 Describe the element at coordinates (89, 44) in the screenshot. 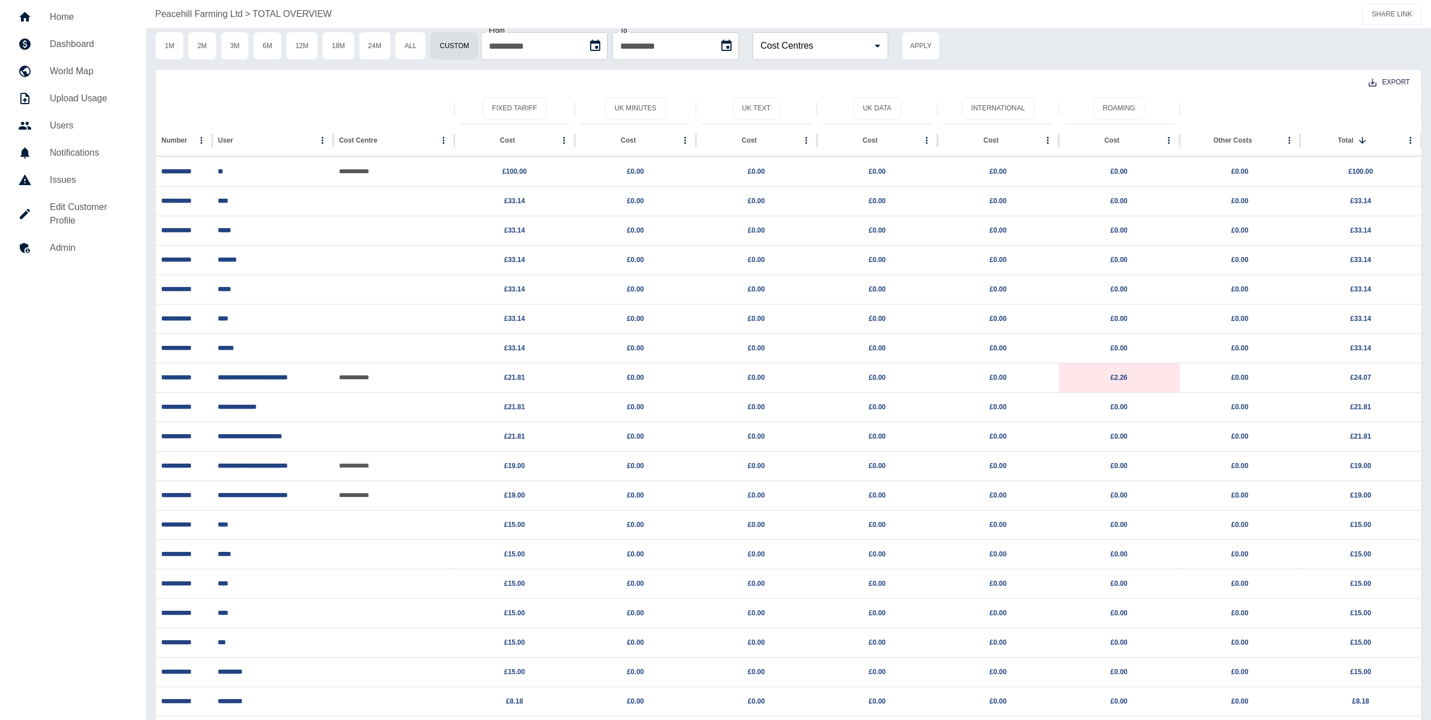

I see `h5: Dashboard` at that location.